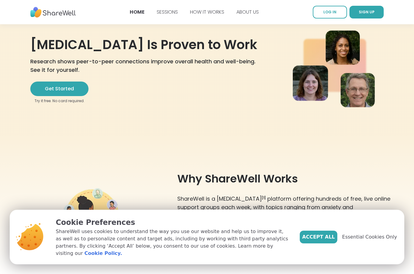 The width and height of the screenshot is (414, 274). Describe the element at coordinates (173, 243) in the screenshot. I see `p: ShareWell uses cookies to understand the way you use our website and help us to improve it, as we...` at that location.